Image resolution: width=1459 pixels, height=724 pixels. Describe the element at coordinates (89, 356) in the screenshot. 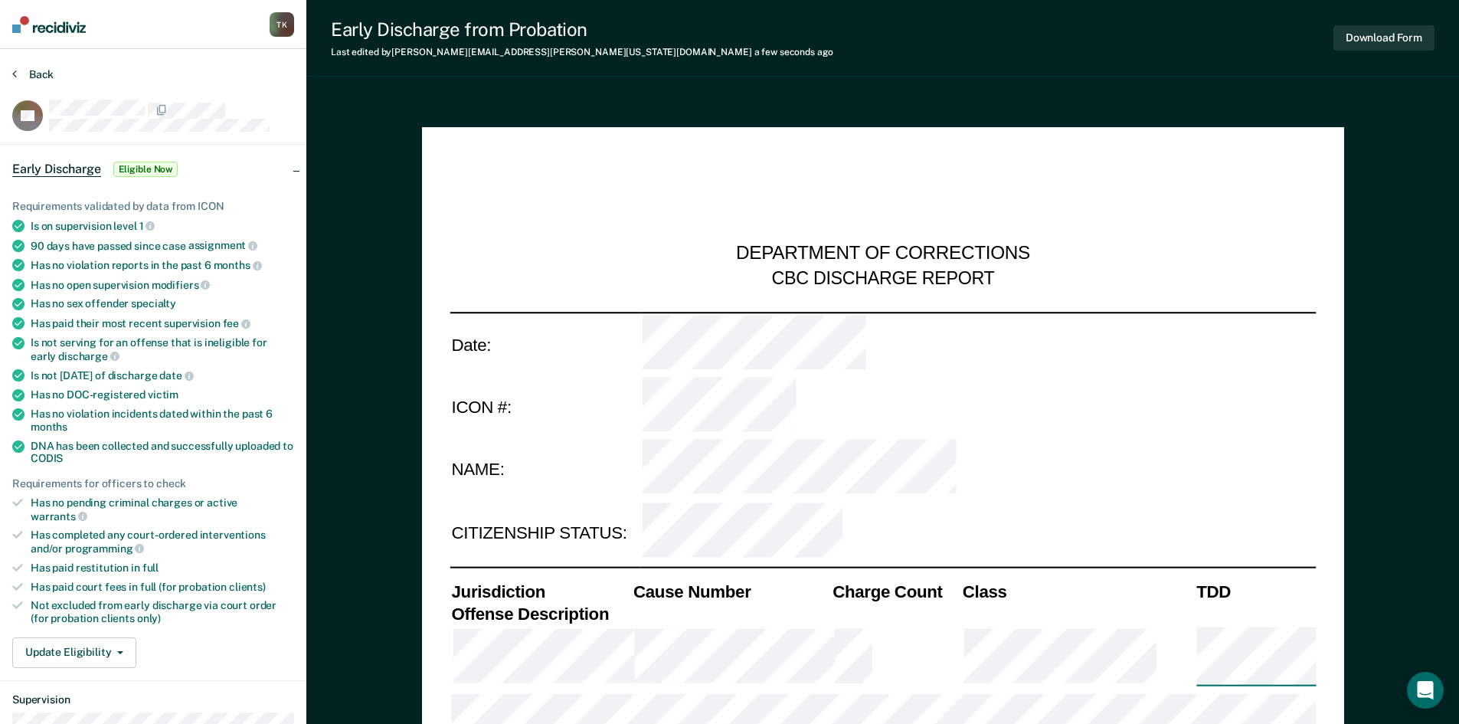

I see `span: discharge` at that location.